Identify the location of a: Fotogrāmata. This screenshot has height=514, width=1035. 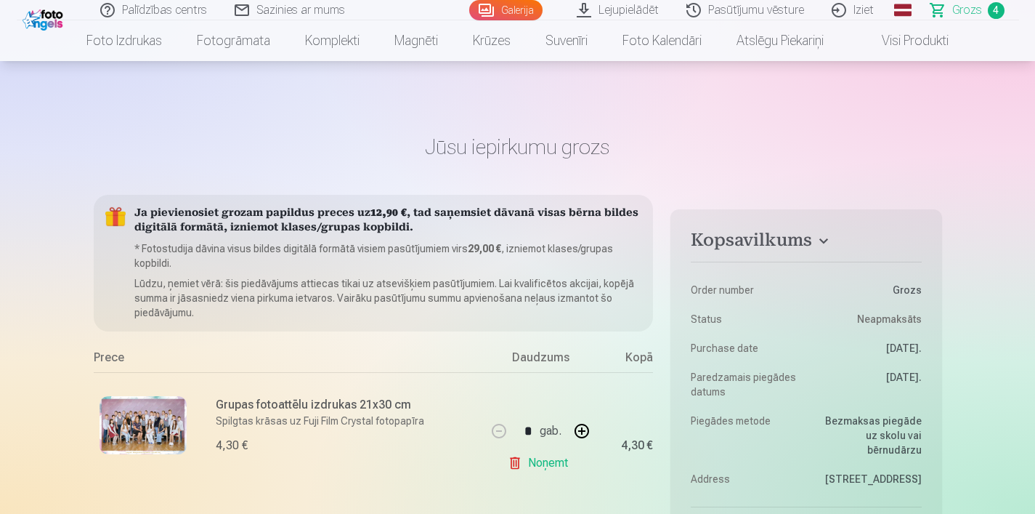
(233, 41).